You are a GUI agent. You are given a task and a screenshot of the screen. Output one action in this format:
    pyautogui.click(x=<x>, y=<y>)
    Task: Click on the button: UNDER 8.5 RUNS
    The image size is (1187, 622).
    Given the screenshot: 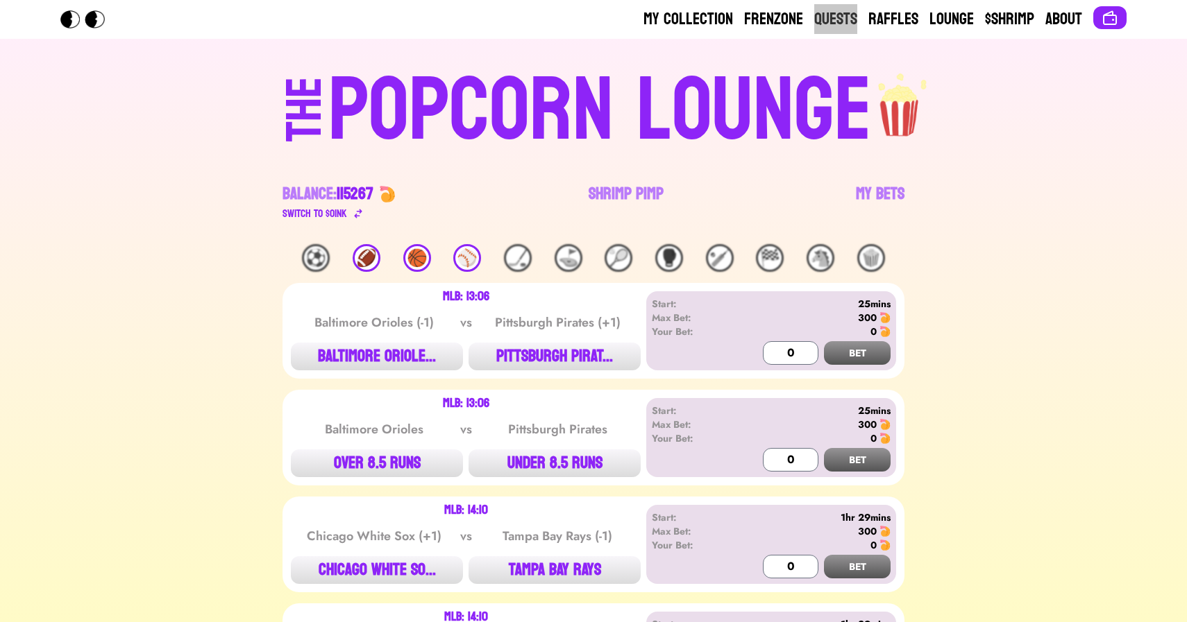 What is the action you would take?
    pyautogui.click(x=554, y=464)
    